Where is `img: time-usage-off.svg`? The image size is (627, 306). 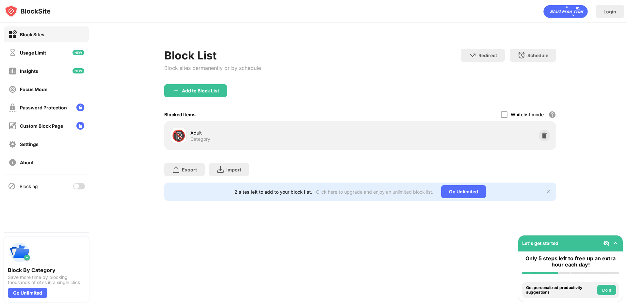 img: time-usage-off.svg is located at coordinates (12, 53).